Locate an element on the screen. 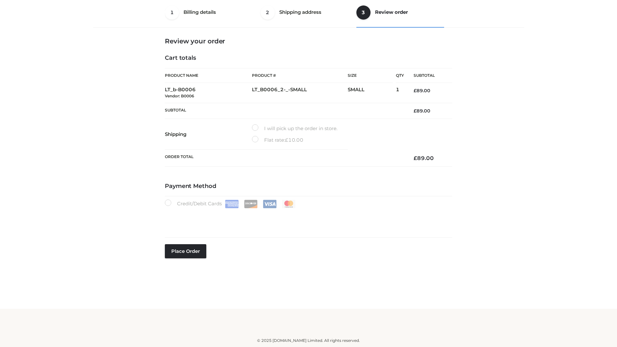 This screenshot has width=617, height=347. bdi: 10.00 is located at coordinates (294, 140).